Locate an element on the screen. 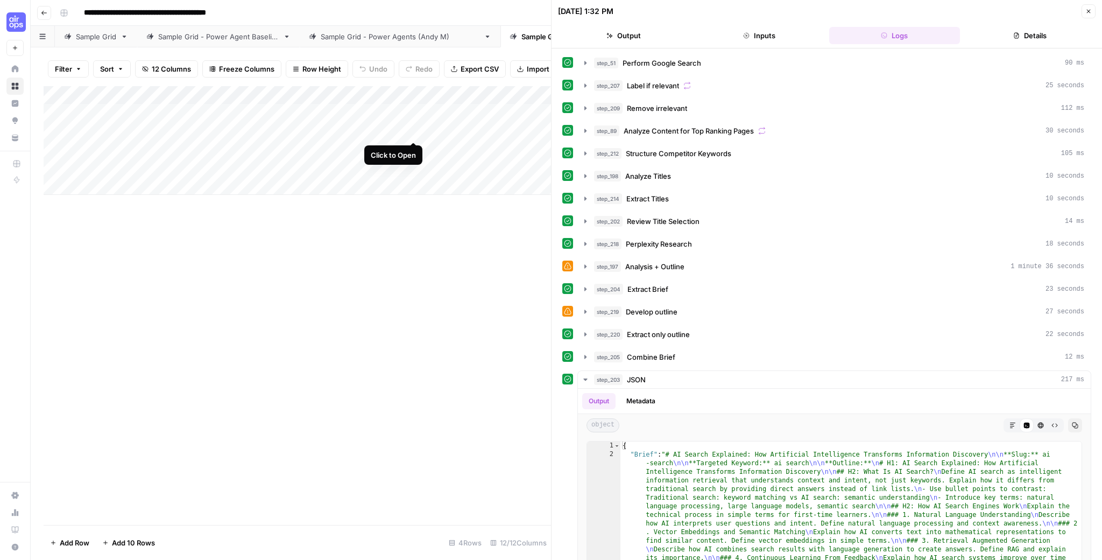  span: 1 minute 36 seconds is located at coordinates (1047, 266).